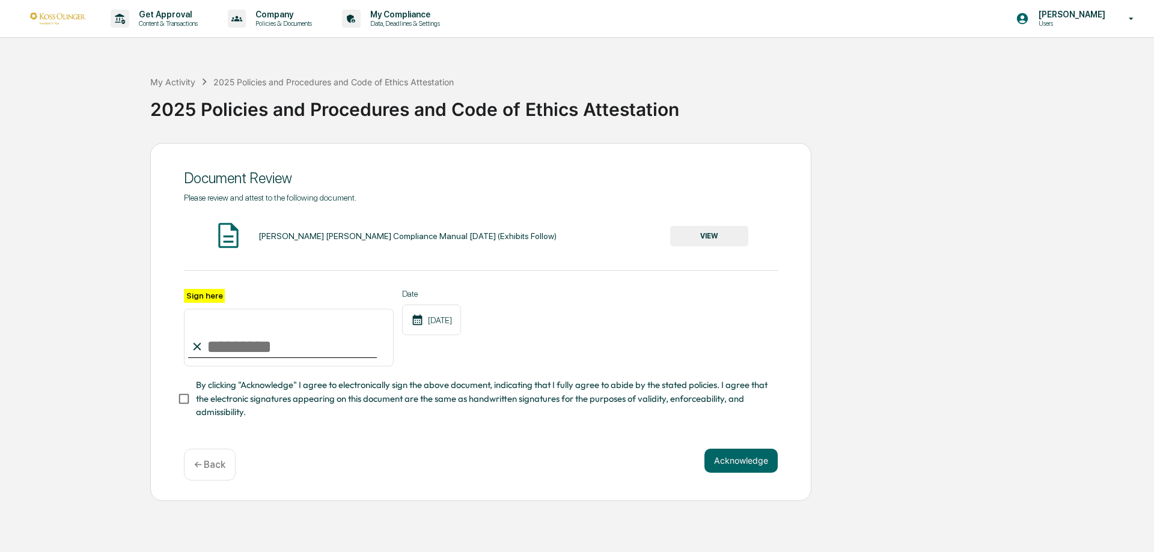 This screenshot has height=552, width=1154. Describe the element at coordinates (210, 465) in the screenshot. I see `p: ← Back` at that location.